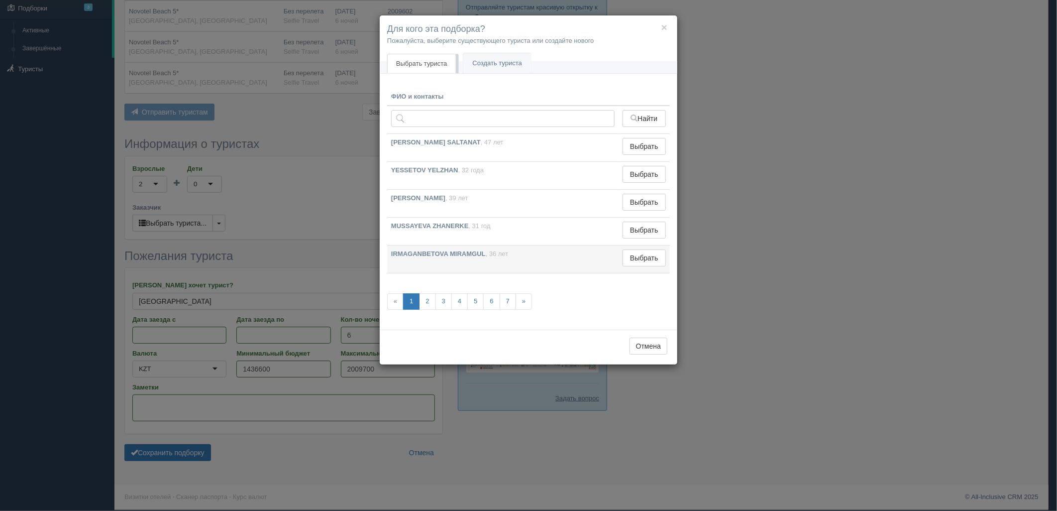  I want to click on a: Выбрать туриста, so click(422, 64).